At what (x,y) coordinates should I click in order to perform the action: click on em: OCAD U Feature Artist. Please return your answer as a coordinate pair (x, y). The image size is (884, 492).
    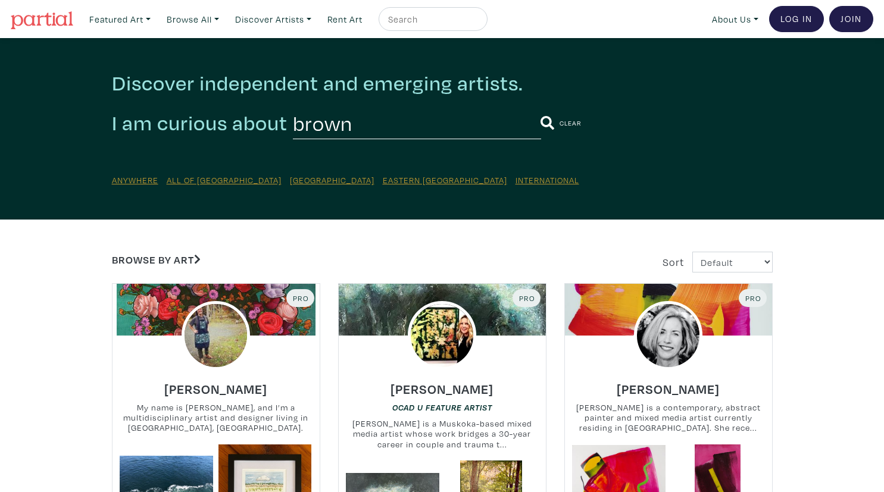
    Looking at the image, I should click on (442, 408).